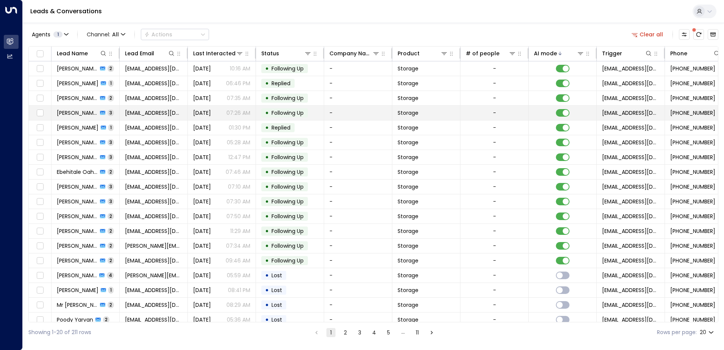  What do you see at coordinates (40, 54) in the screenshot?
I see `span: Toggle select all` at bounding box center [40, 54].